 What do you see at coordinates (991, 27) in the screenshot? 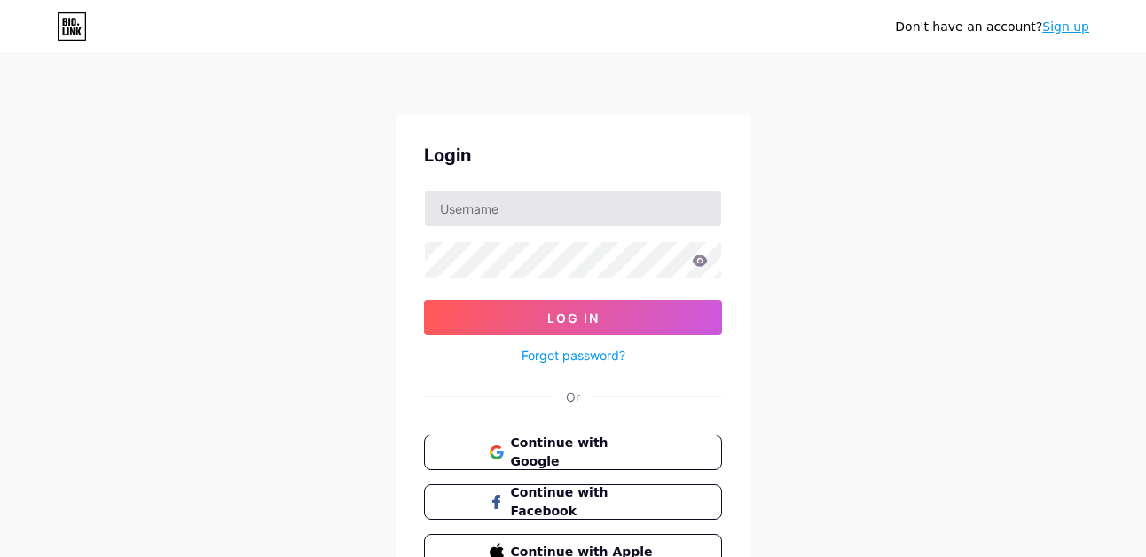
I see `div: Don't have an account?` at bounding box center [991, 27].